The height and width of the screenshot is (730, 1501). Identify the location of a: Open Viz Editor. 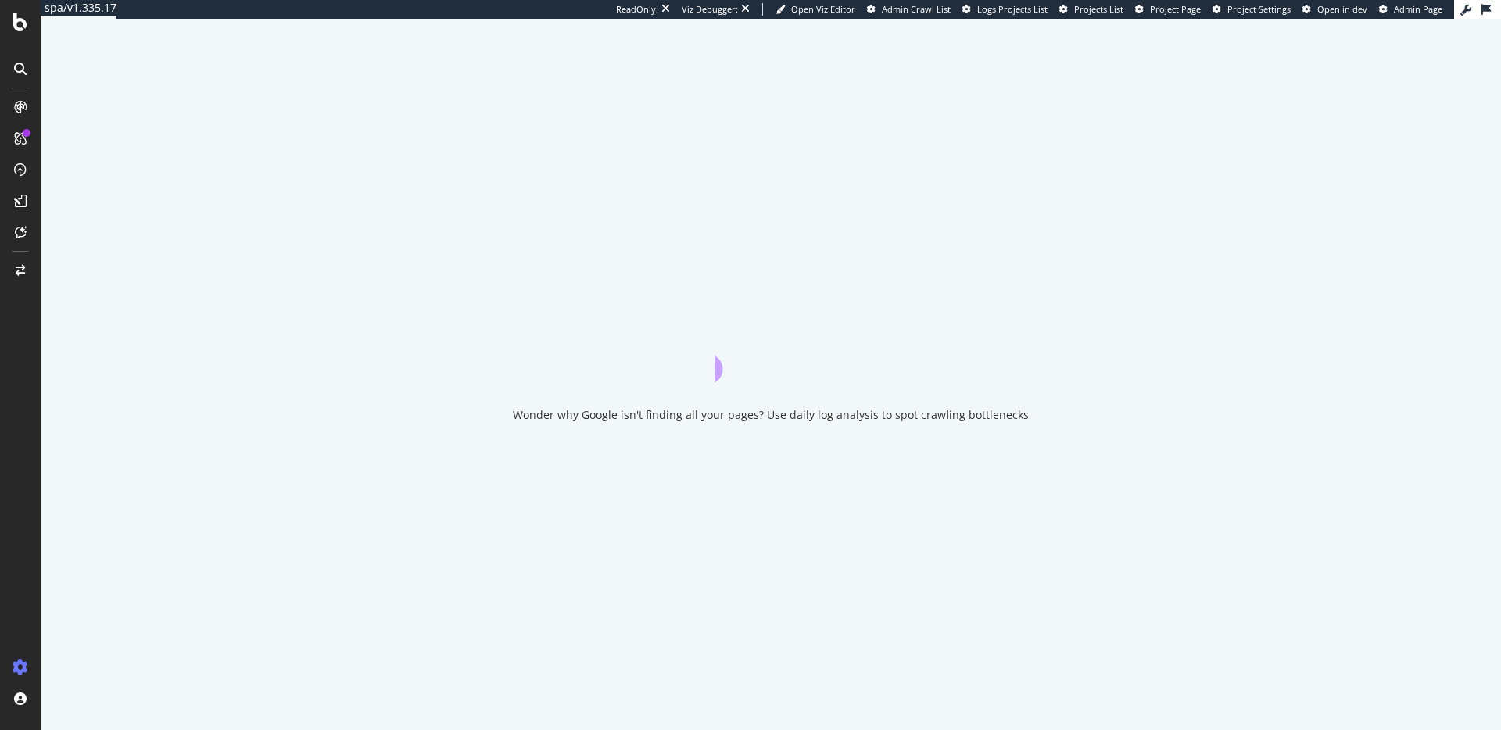
(816, 9).